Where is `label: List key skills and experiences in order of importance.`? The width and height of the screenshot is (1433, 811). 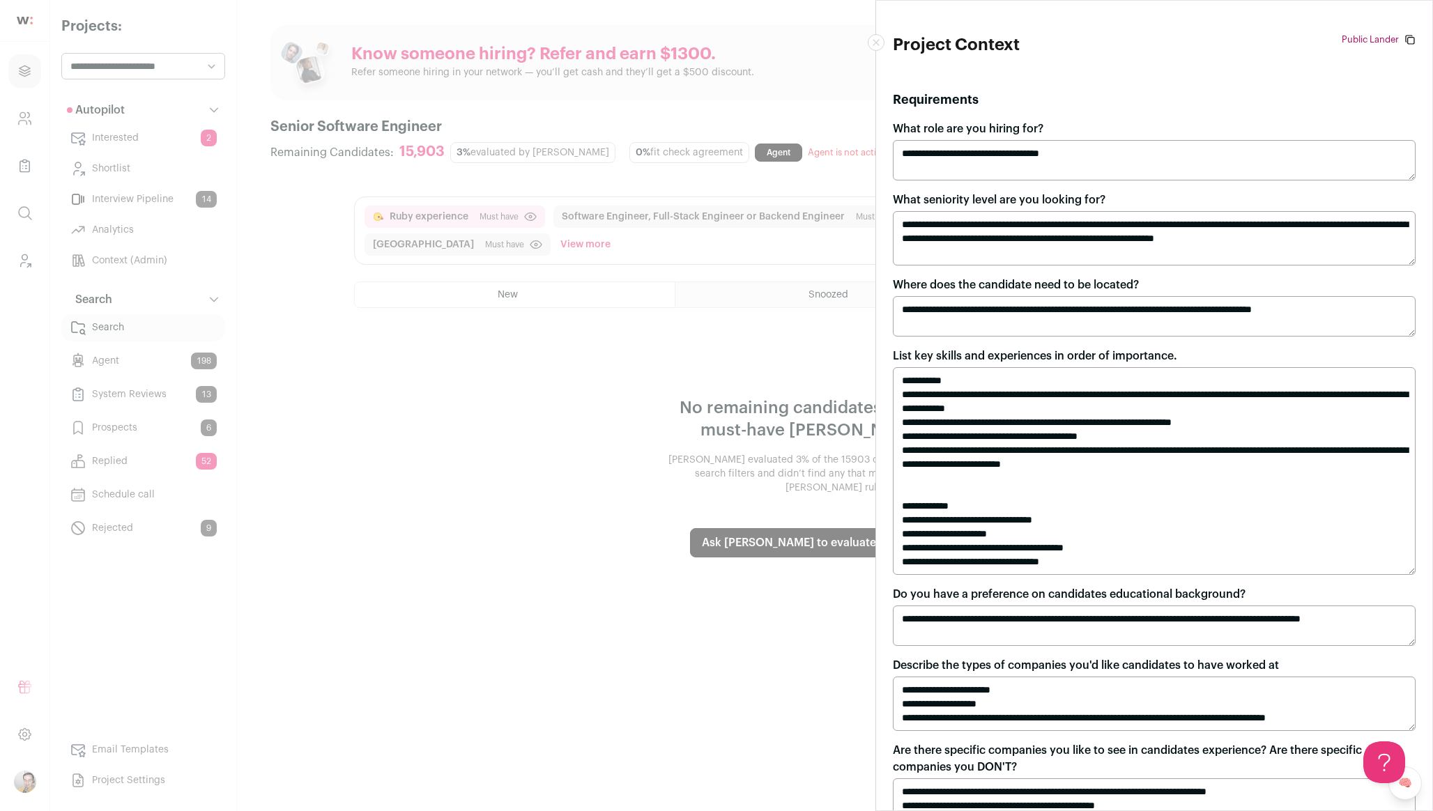
label: List key skills and experiences in order of importance. is located at coordinates (1035, 356).